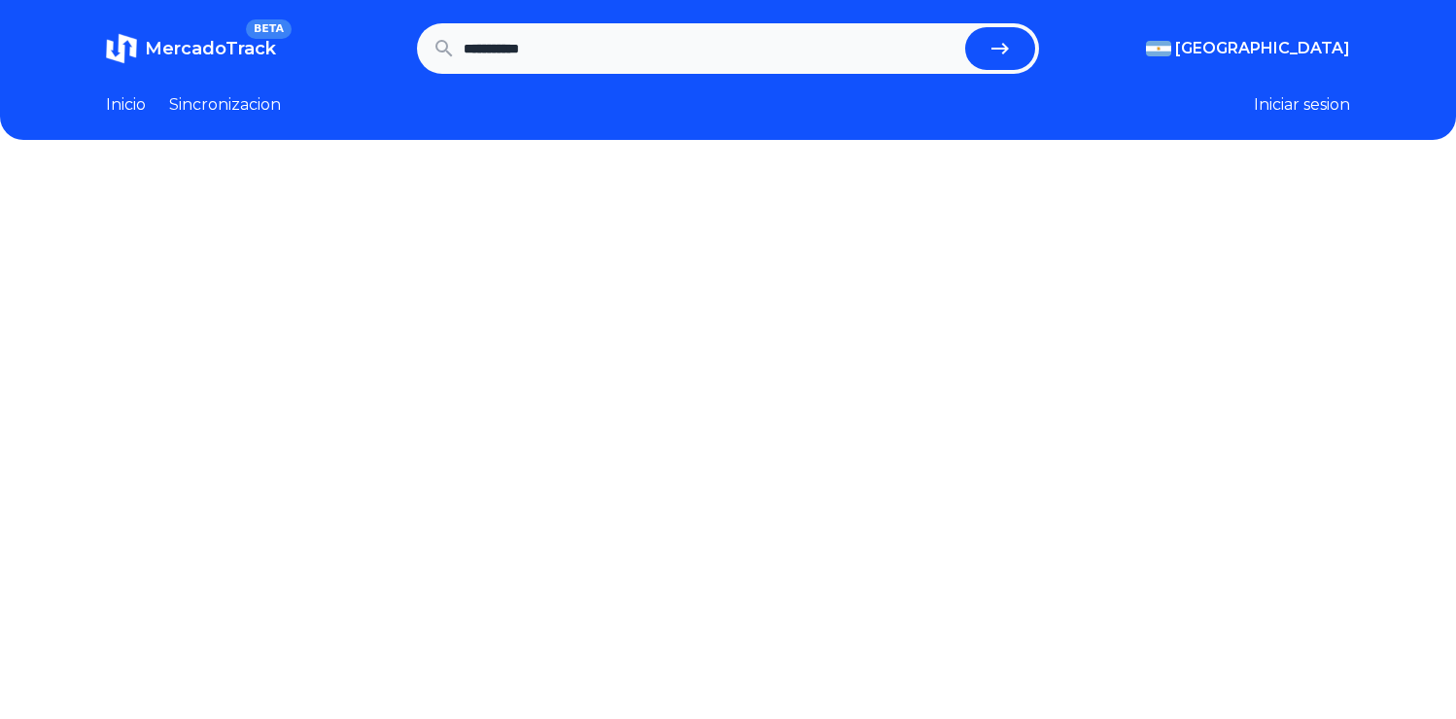 The width and height of the screenshot is (1456, 719). I want to click on span: BETA, so click(268, 29).